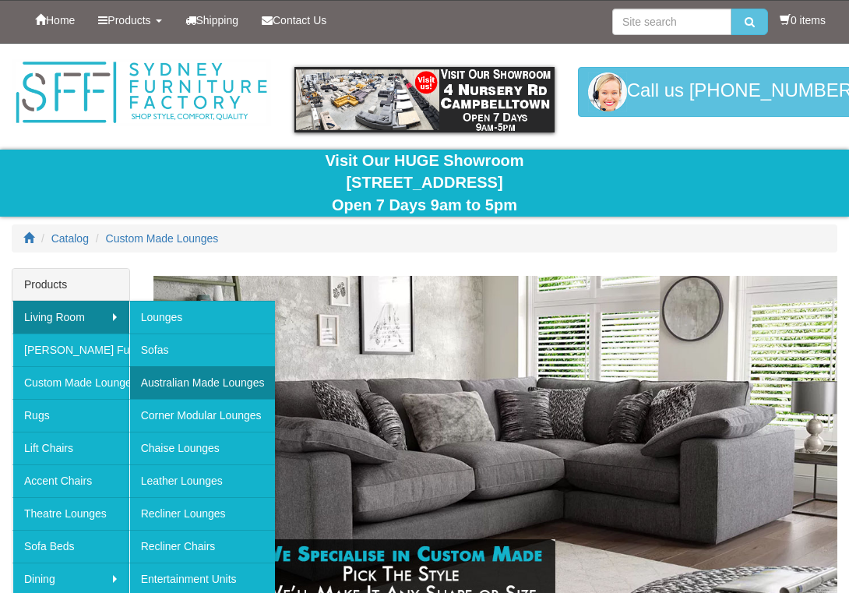  I want to click on a: Home, so click(55, 20).